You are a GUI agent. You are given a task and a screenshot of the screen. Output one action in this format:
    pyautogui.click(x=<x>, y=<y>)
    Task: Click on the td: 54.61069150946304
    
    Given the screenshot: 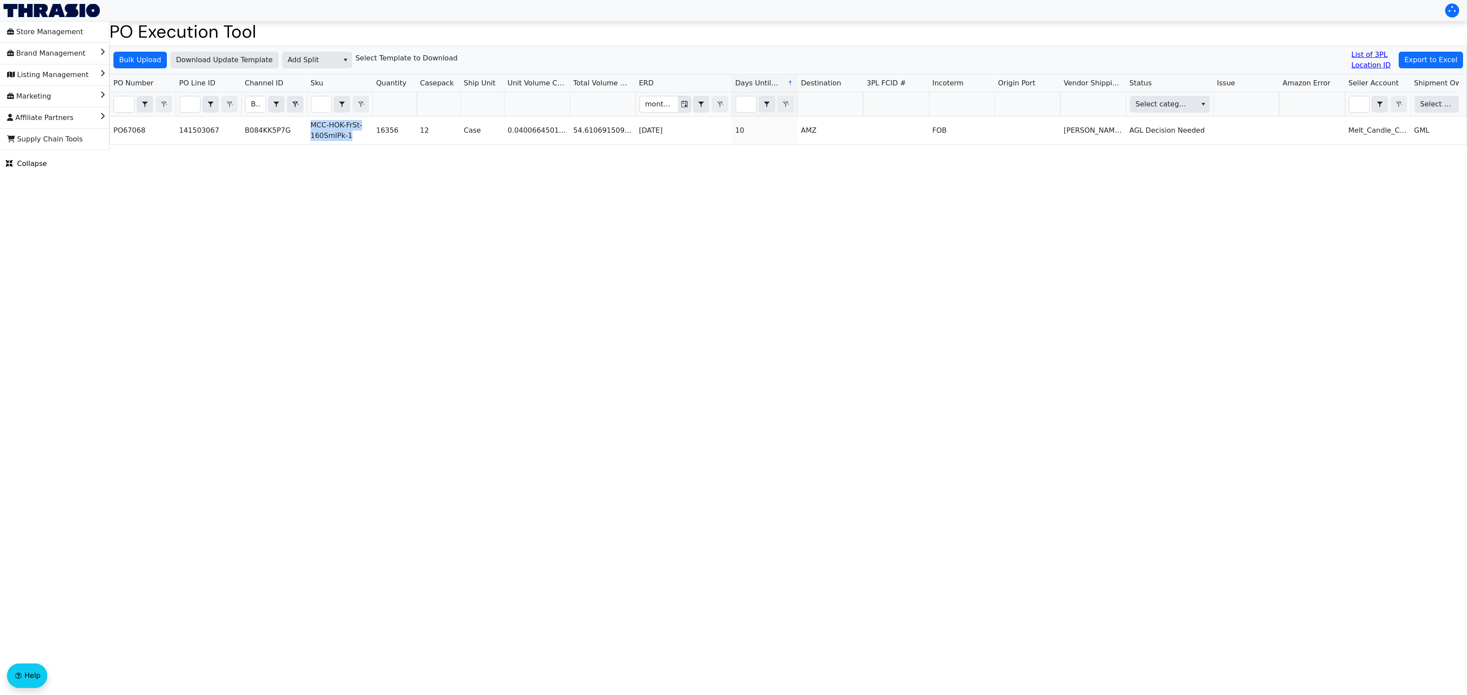 What is the action you would take?
    pyautogui.click(x=603, y=130)
    